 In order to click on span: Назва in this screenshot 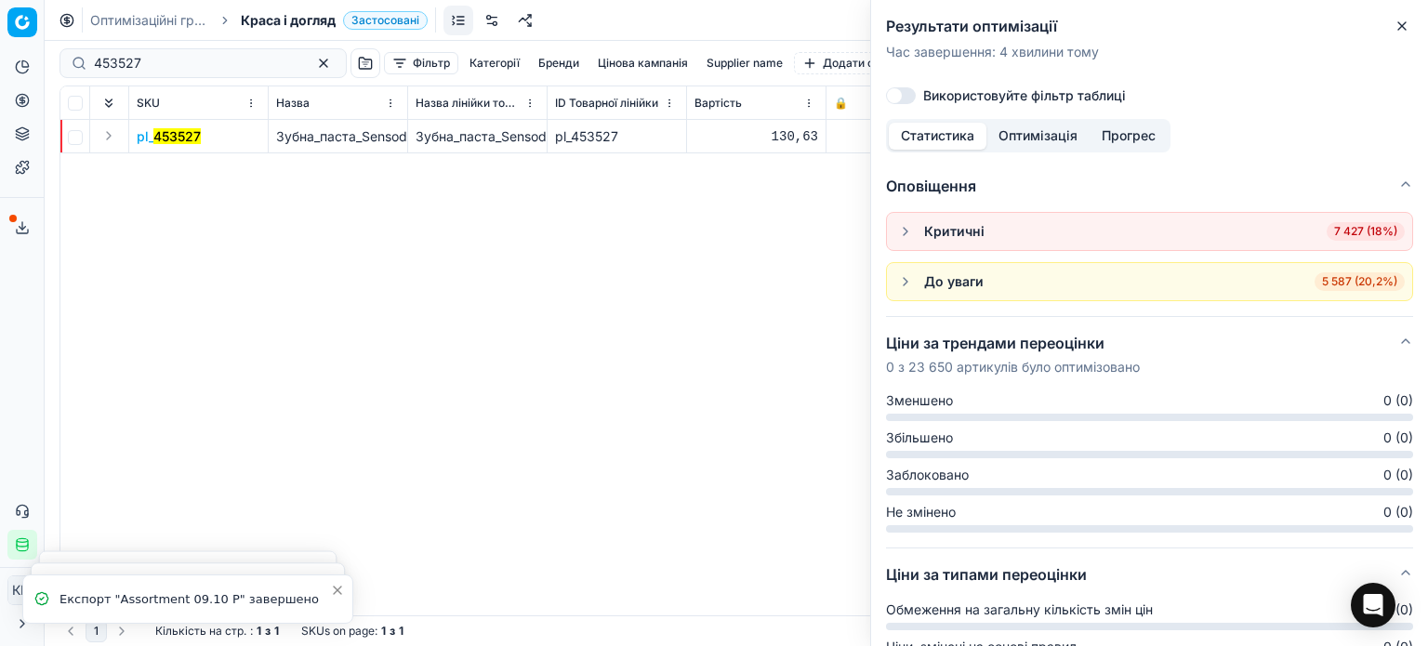, I will do `click(293, 103)`.